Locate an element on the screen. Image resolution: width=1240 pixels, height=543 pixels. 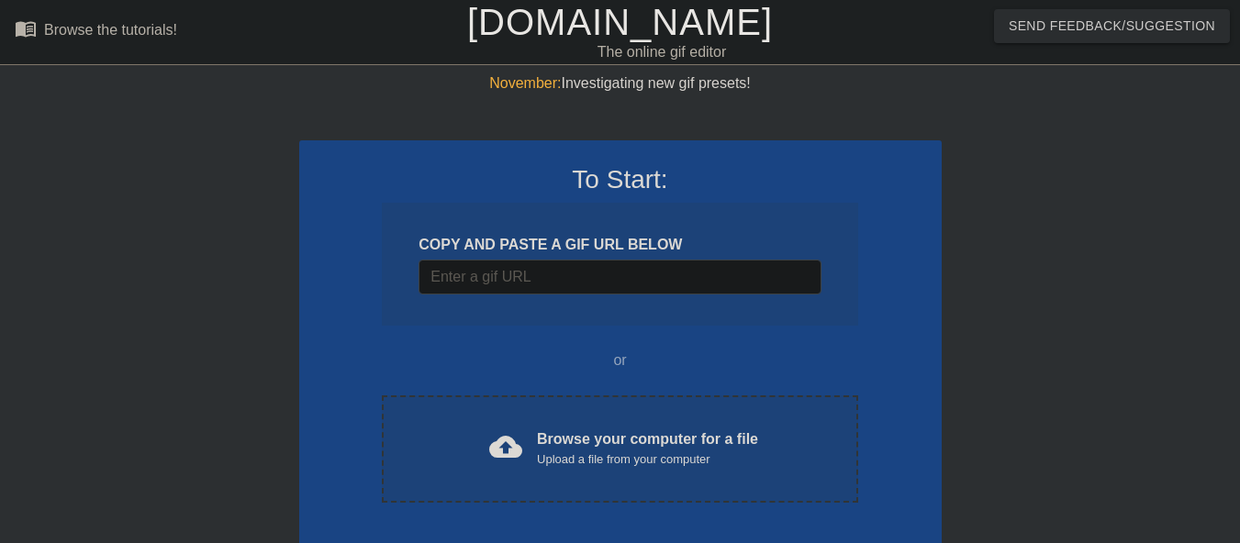
a: Browse the tutorials! is located at coordinates (95, 31).